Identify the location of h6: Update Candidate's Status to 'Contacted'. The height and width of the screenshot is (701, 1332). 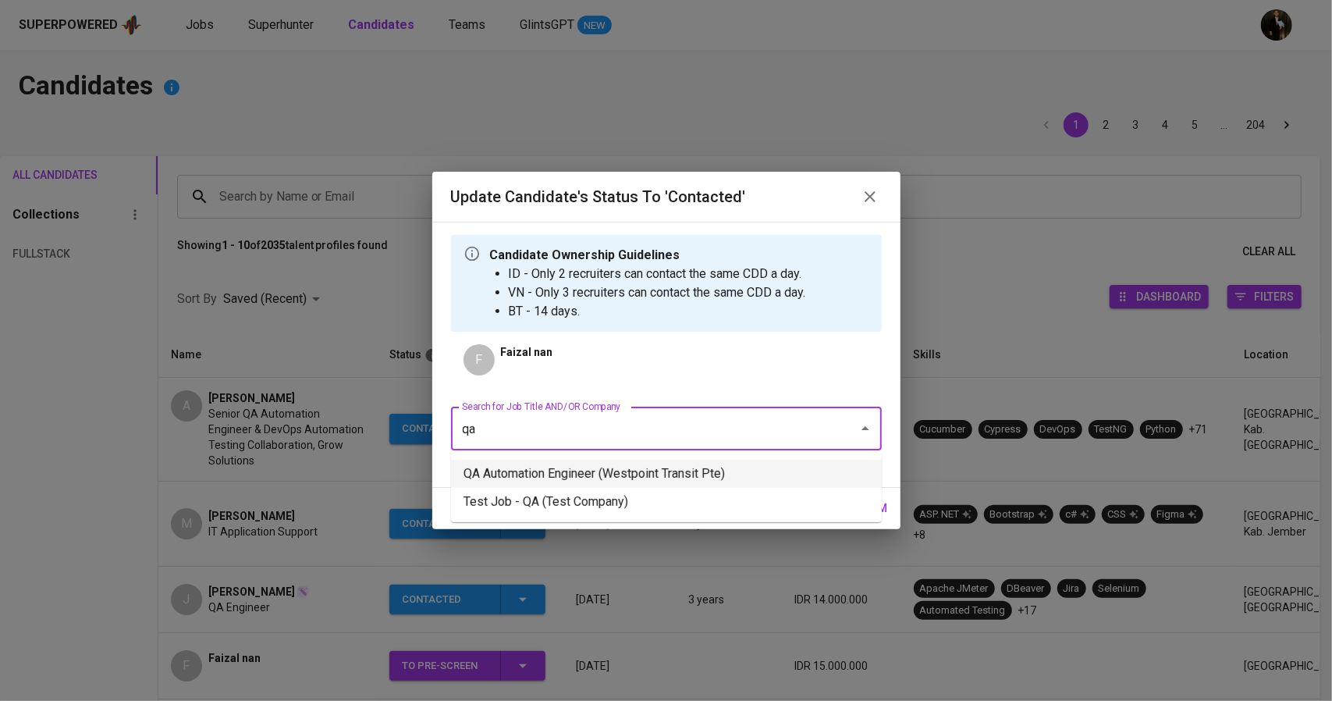
(598, 197).